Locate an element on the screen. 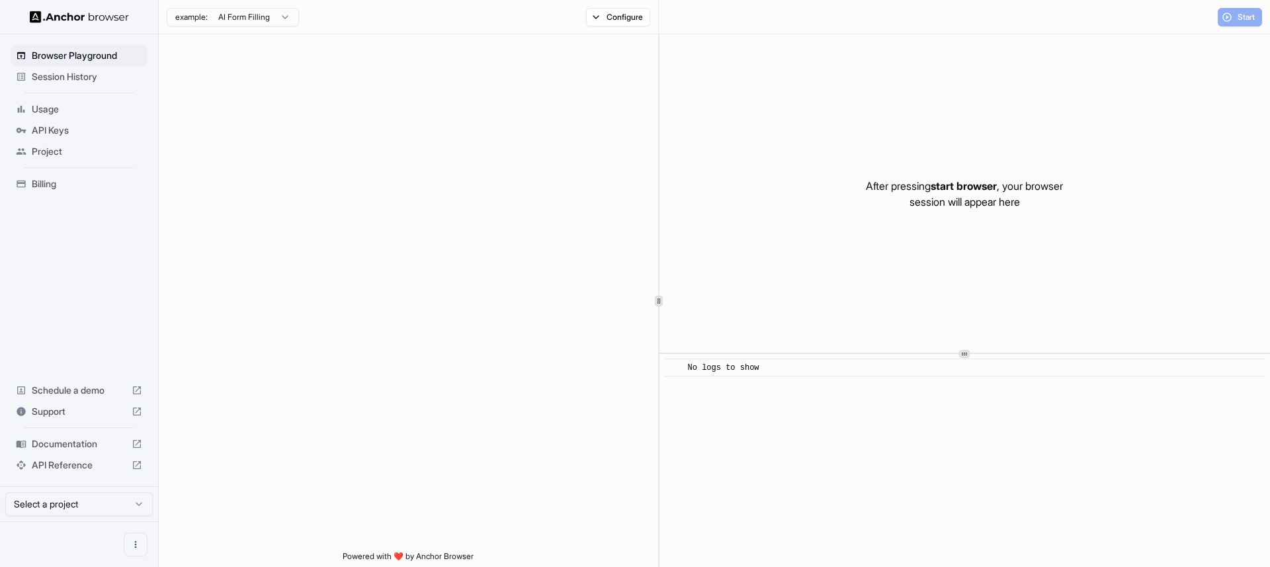 The width and height of the screenshot is (1270, 567). span: Powered with ❤️ by Anchor Browser is located at coordinates (408, 559).